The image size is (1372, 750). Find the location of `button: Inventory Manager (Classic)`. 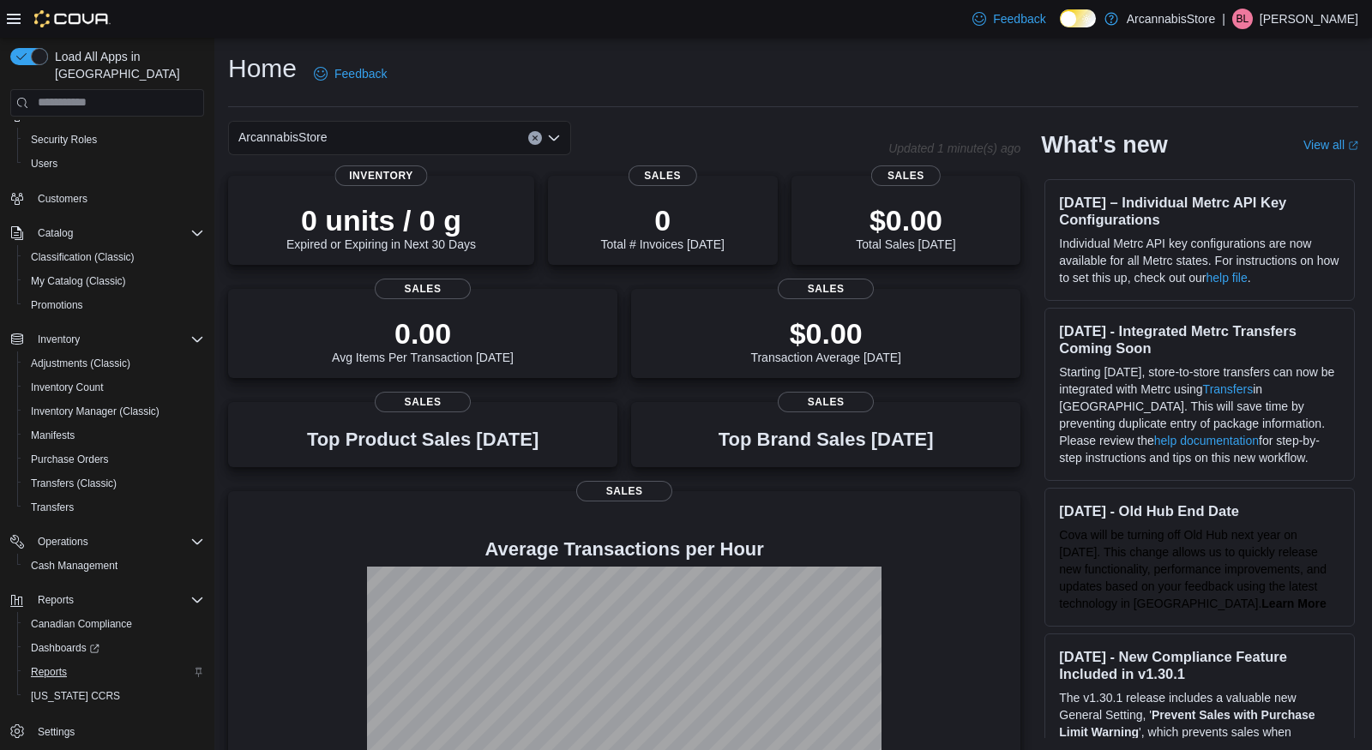

button: Inventory Manager (Classic) is located at coordinates (114, 411).